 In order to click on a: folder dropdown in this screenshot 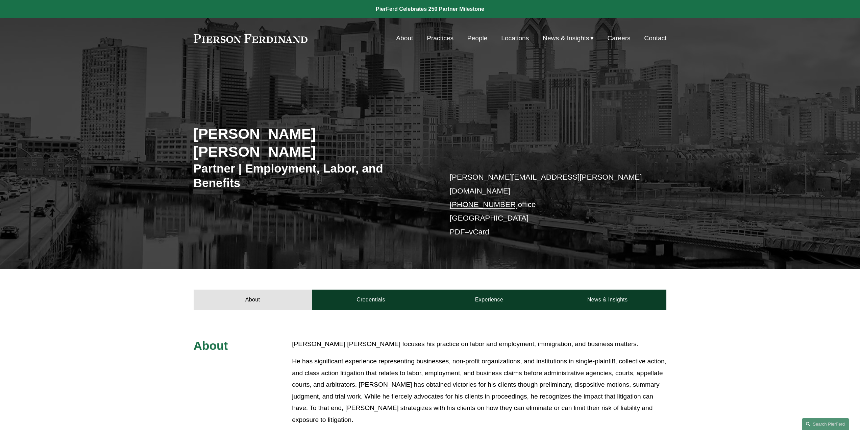, I will do `click(568, 38)`.